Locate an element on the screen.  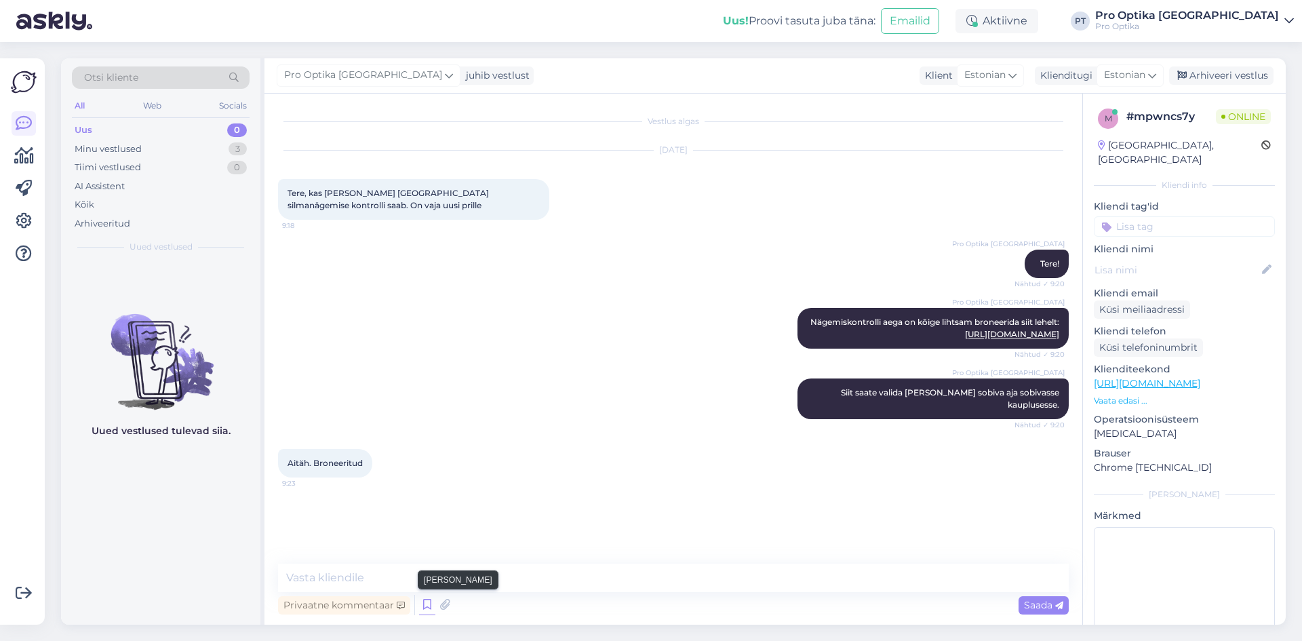
p: Kliendi nimi is located at coordinates (1184, 249).